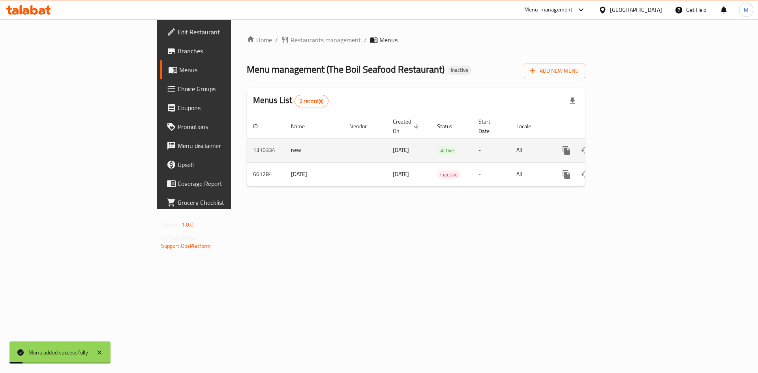 Image resolution: width=758 pixels, height=373 pixels. I want to click on span: Active, so click(447, 150).